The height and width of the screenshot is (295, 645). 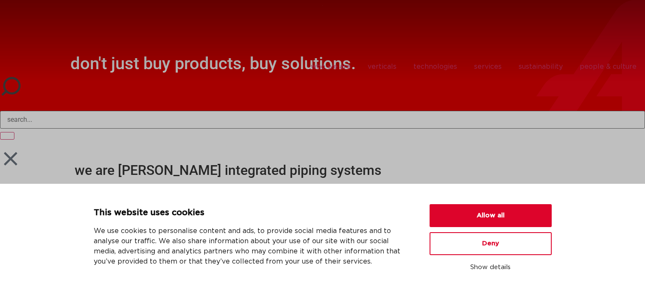 What do you see at coordinates (490, 215) in the screenshot?
I see `button: Allow all` at bounding box center [490, 215].